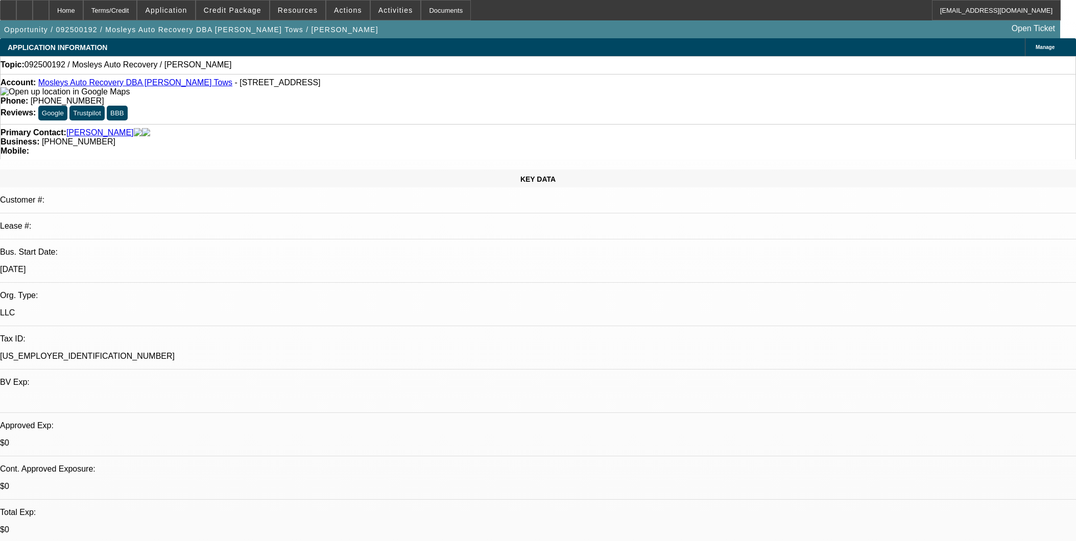 The image size is (1076, 541). What do you see at coordinates (348, 10) in the screenshot?
I see `button: Actions` at bounding box center [348, 10].